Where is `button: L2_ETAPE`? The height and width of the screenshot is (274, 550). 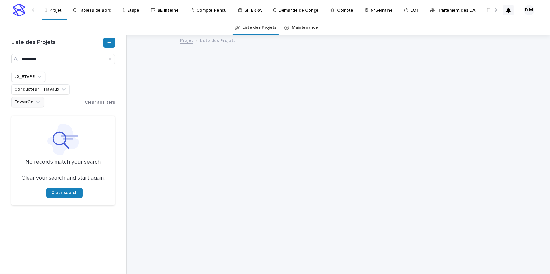 button: L2_ETAPE is located at coordinates (28, 77).